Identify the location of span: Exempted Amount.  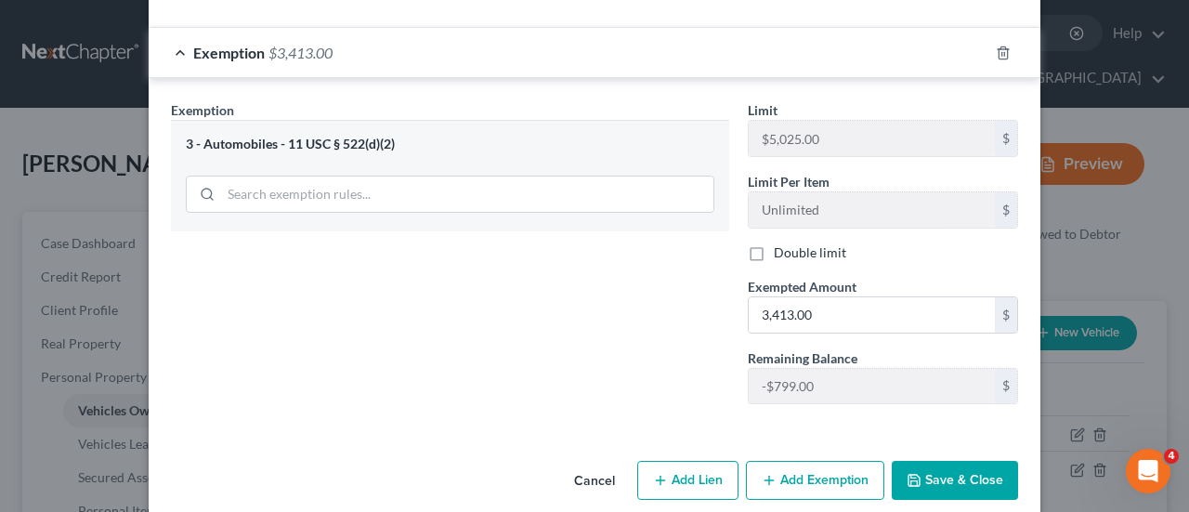
(802, 286).